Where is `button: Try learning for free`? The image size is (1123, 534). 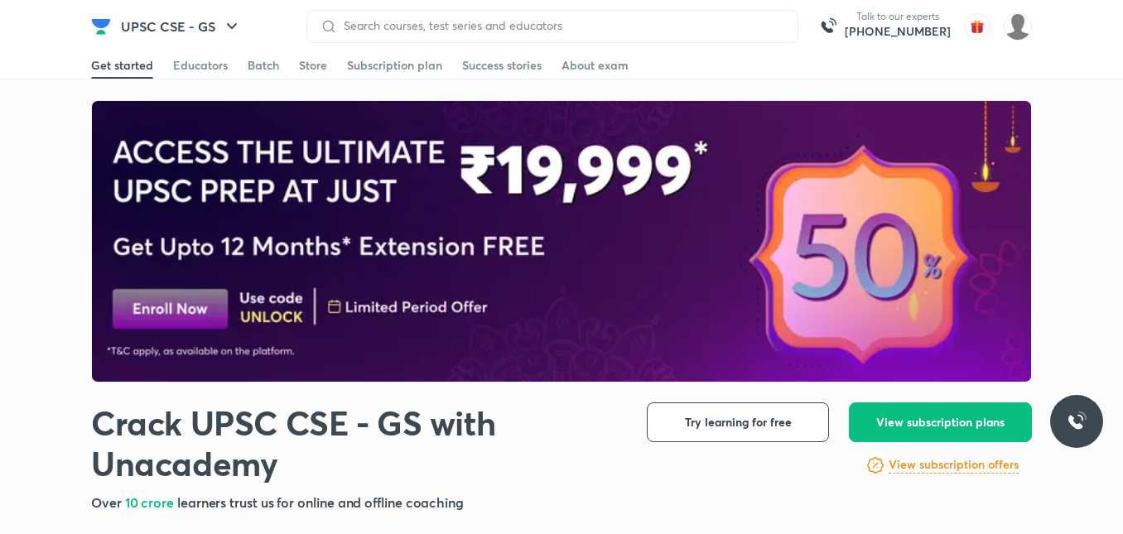 button: Try learning for free is located at coordinates (738, 422).